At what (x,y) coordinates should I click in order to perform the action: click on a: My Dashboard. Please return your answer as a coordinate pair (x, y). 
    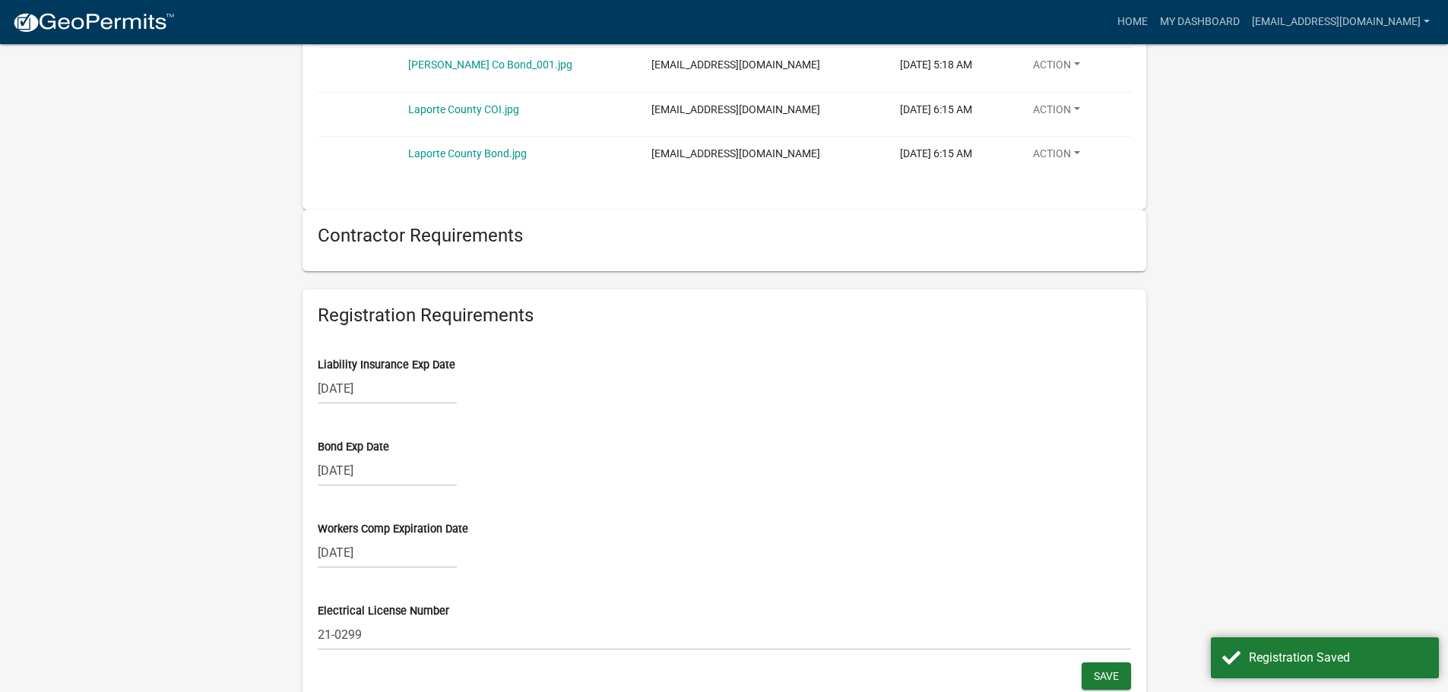
    Looking at the image, I should click on (1199, 22).